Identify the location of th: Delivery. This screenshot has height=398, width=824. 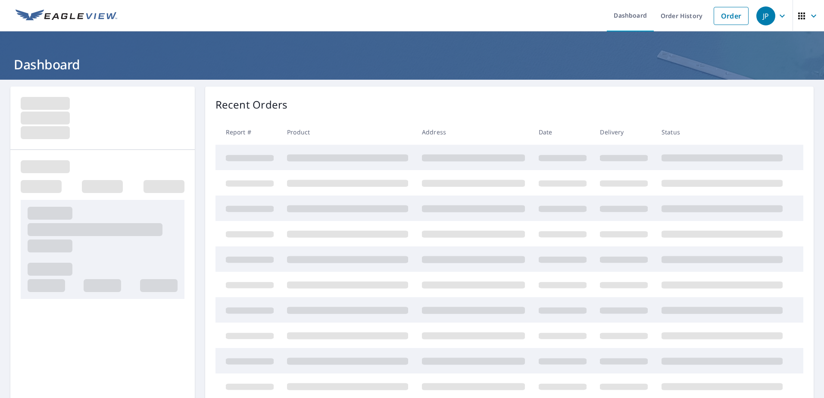
(624, 132).